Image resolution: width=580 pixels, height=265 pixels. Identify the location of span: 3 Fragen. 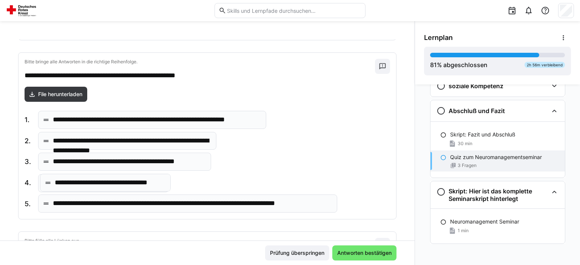
(467, 166).